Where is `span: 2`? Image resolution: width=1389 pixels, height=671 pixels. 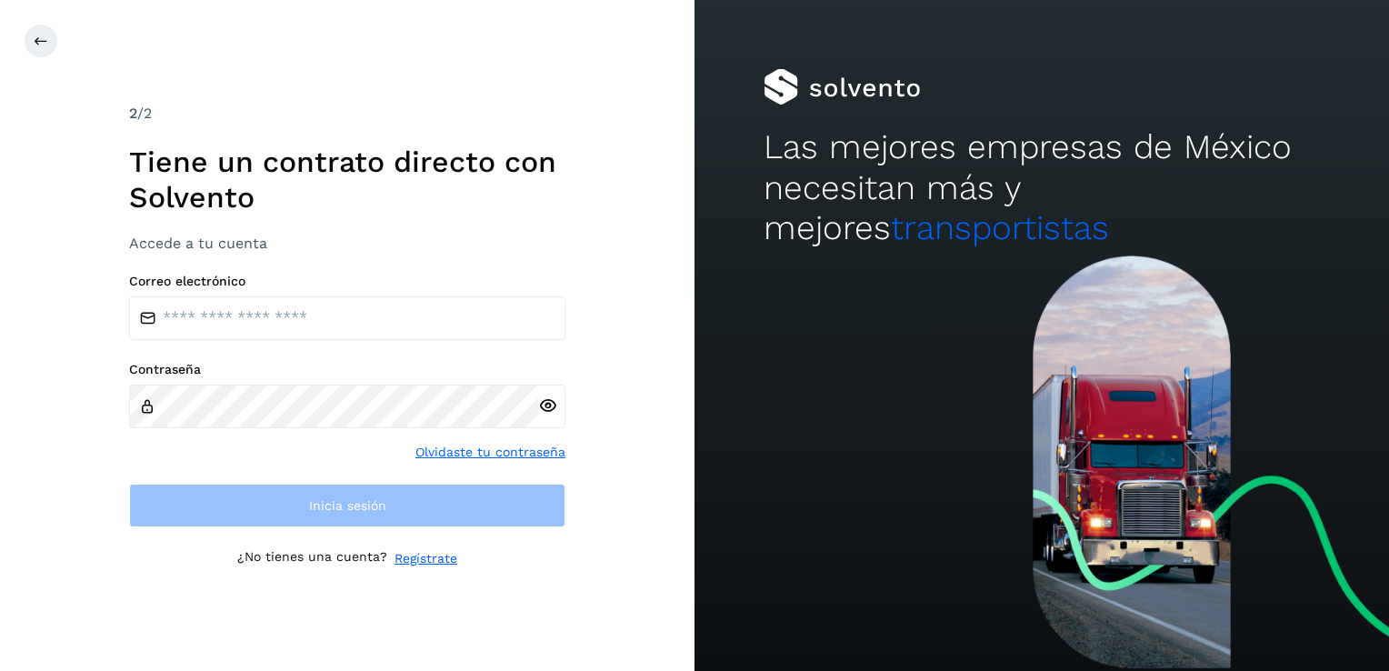 span: 2 is located at coordinates (133, 113).